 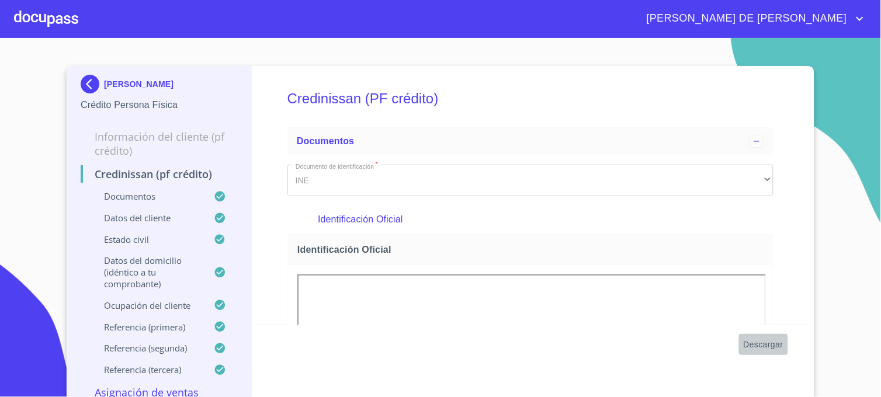 What do you see at coordinates (147, 240) in the screenshot?
I see `p: Estado Civil` at bounding box center [147, 240].